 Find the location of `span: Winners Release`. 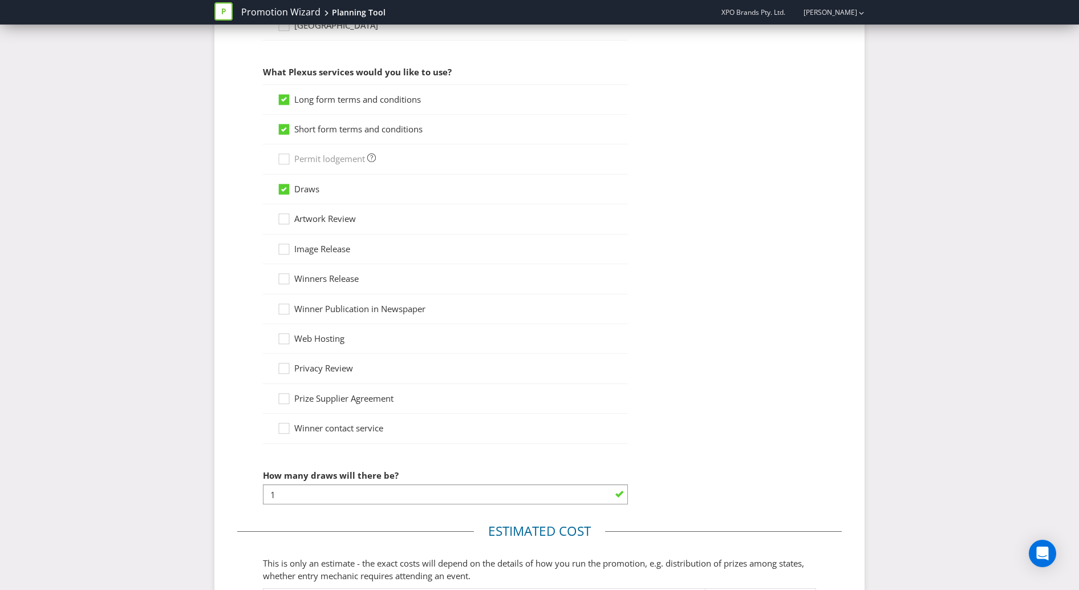

span: Winners Release is located at coordinates (326, 278).